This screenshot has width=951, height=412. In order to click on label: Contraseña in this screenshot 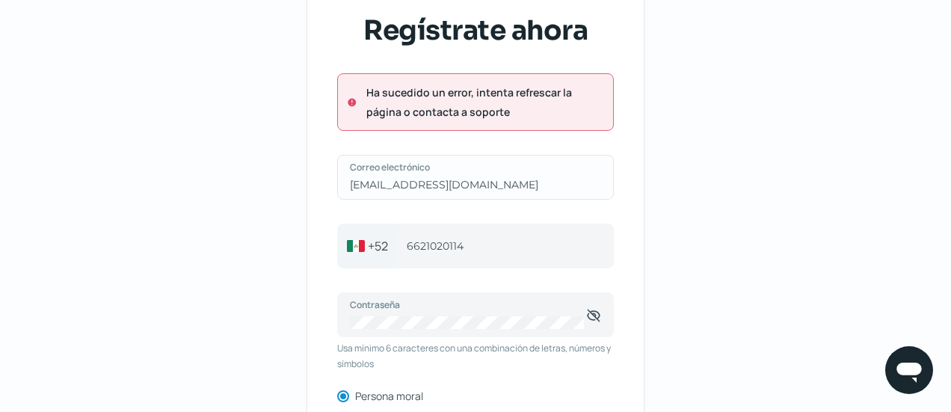, I will do `click(468, 304)`.